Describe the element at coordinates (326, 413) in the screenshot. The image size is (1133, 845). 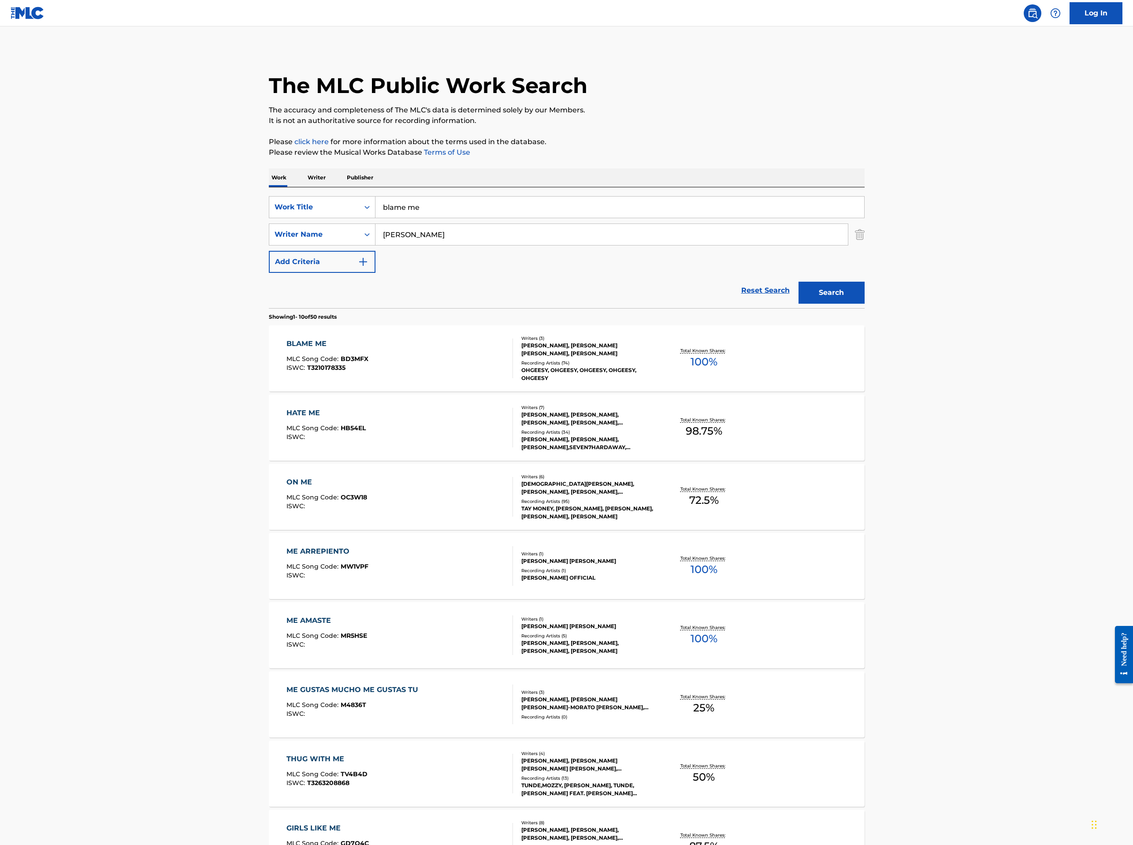
I see `div: HATE ME` at that location.